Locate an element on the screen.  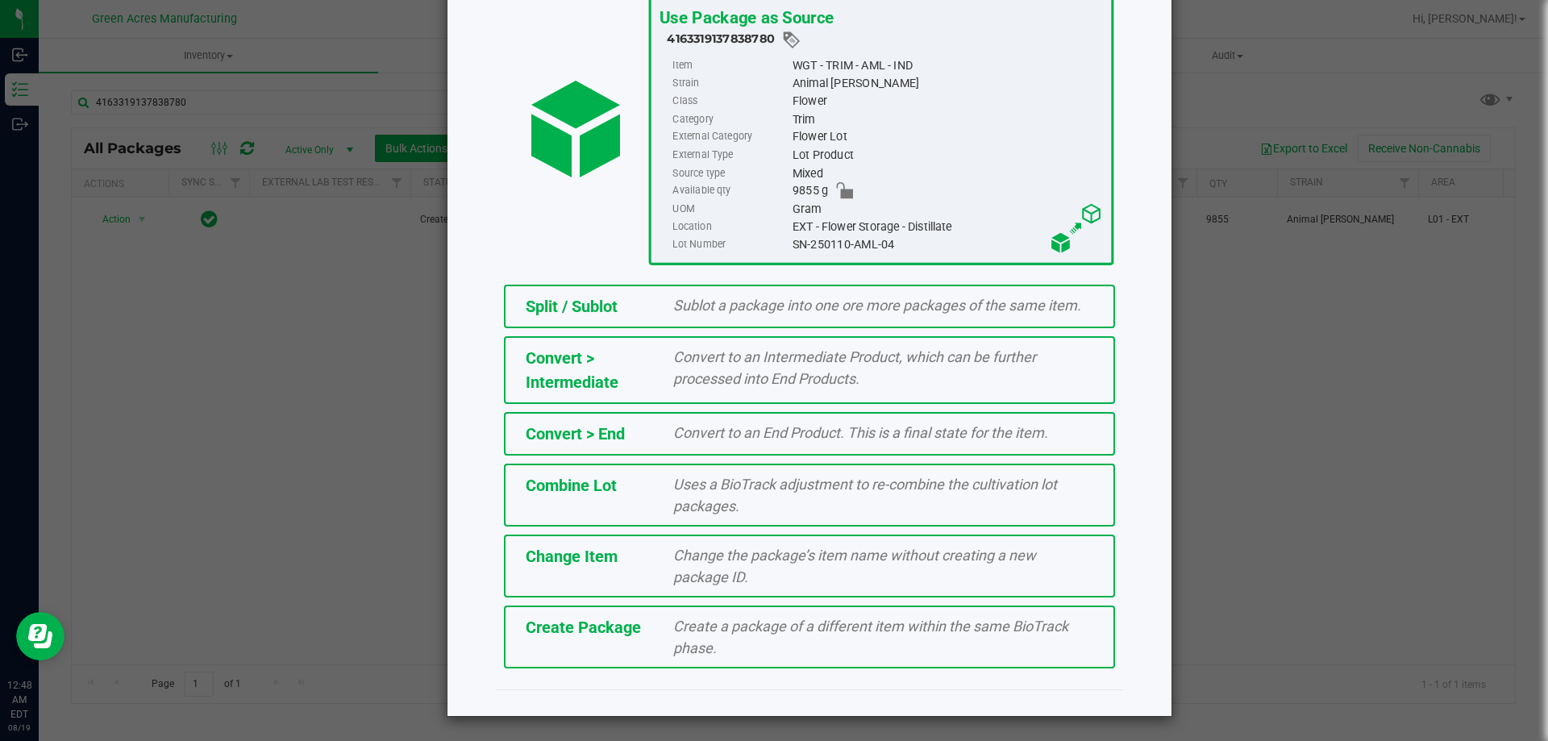
span: Create Package is located at coordinates (583, 627).